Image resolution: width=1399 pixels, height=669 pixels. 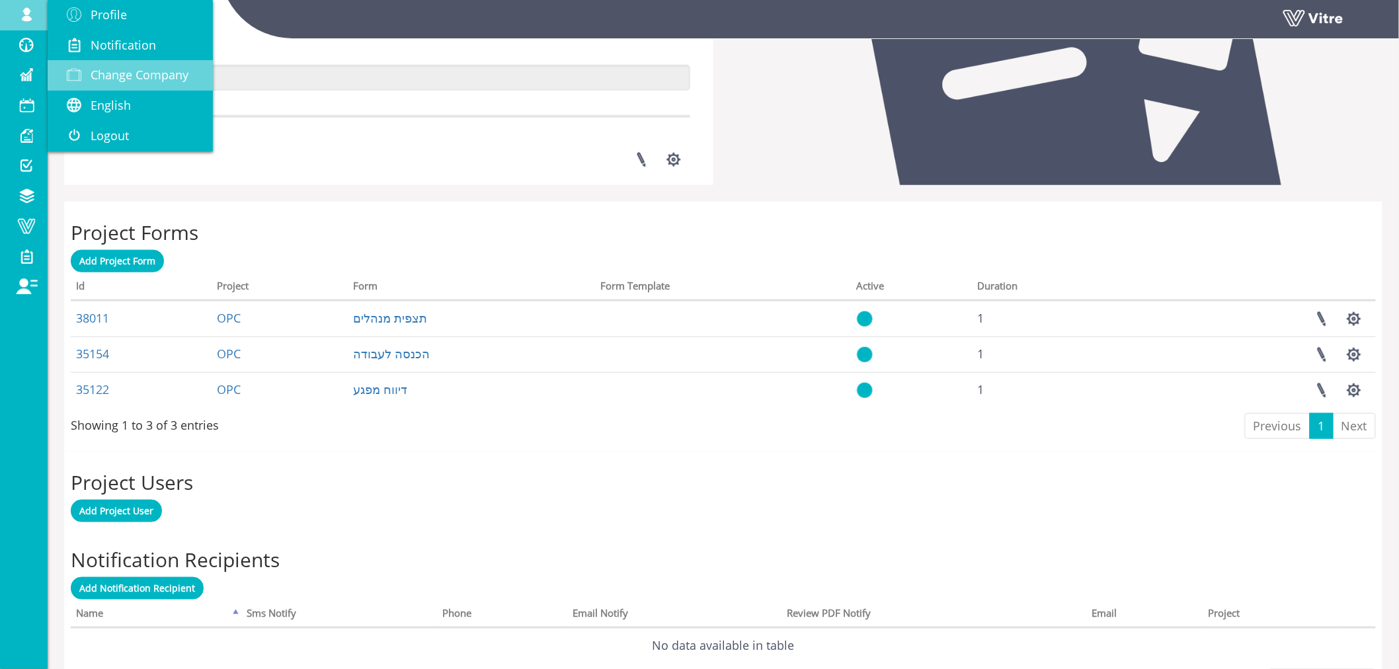 I want to click on span: Notification, so click(x=123, y=45).